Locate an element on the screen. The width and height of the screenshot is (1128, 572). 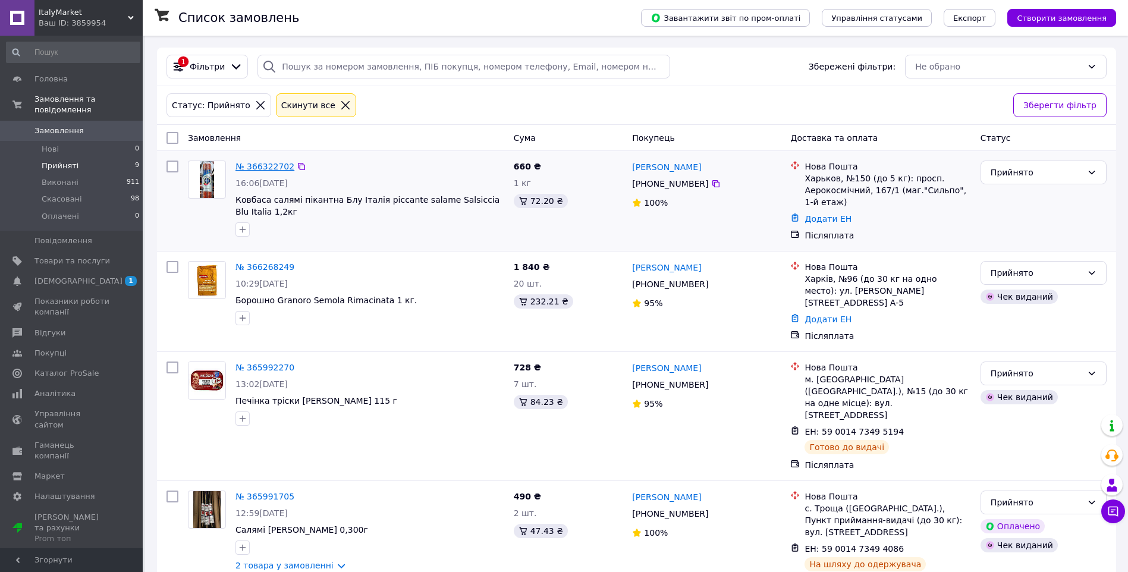
input: Пошук is located at coordinates (73, 52).